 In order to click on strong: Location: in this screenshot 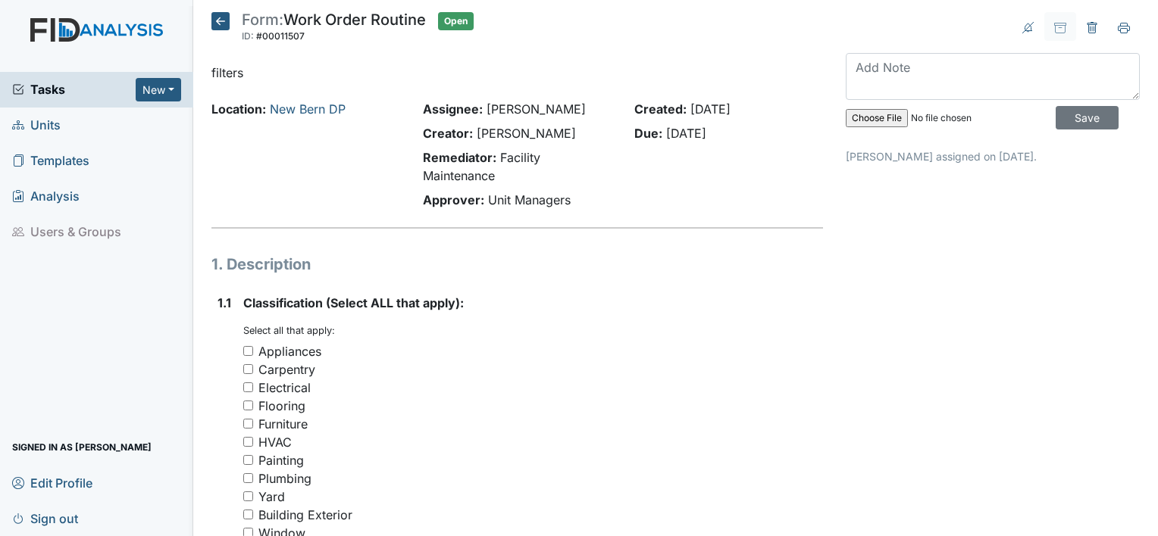, I will do `click(239, 109)`.